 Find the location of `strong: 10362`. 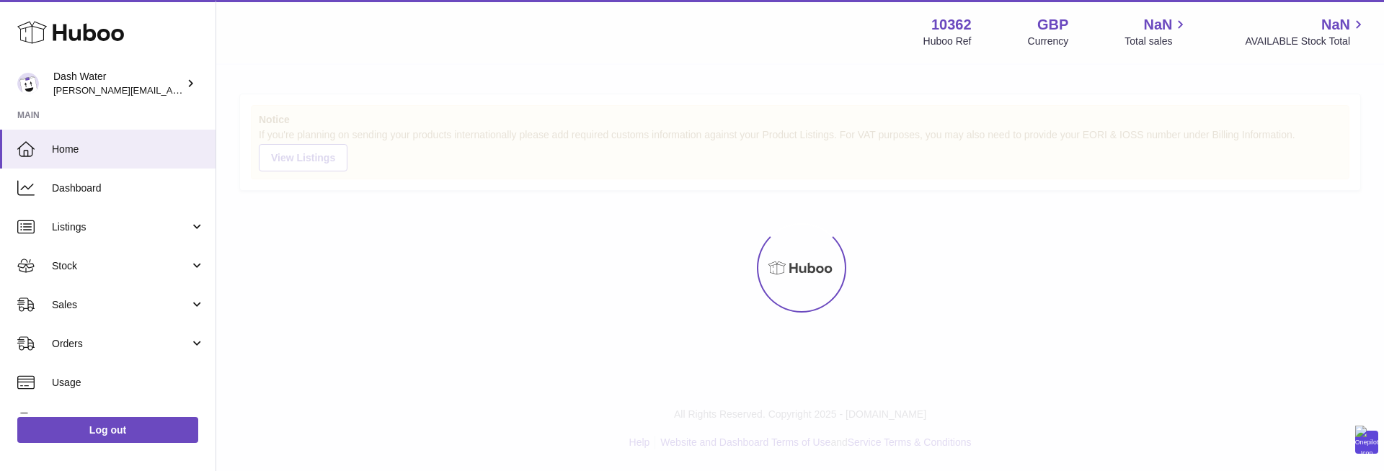

strong: 10362 is located at coordinates (951, 25).